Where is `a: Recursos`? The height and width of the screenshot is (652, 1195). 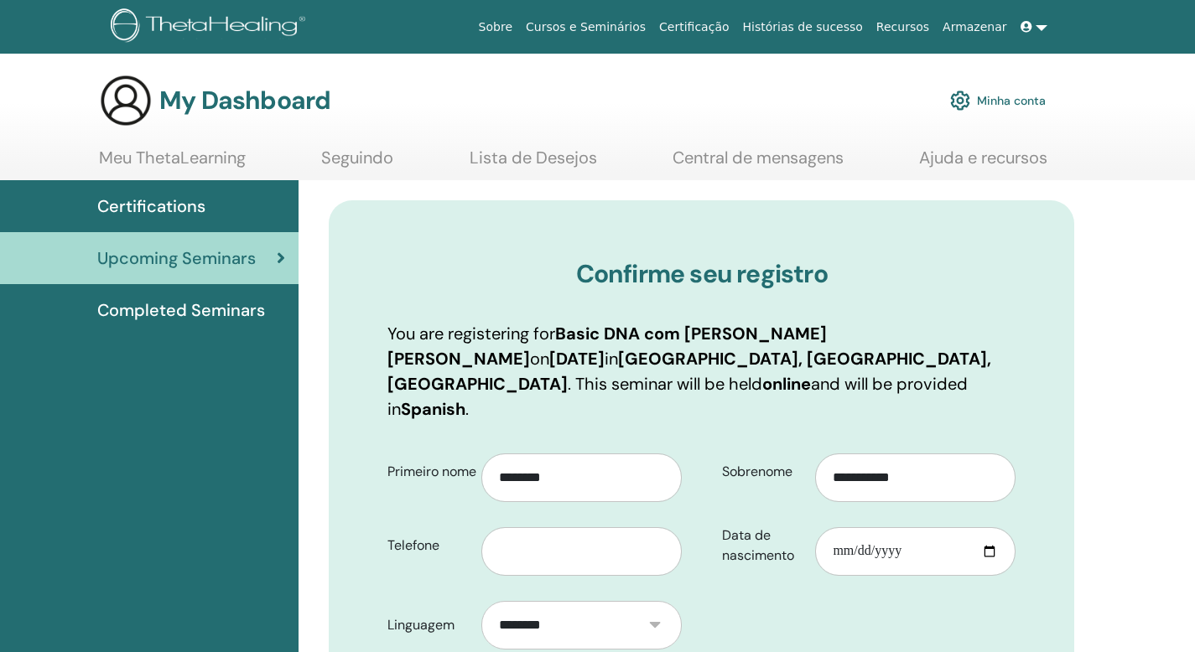 a: Recursos is located at coordinates (902, 27).